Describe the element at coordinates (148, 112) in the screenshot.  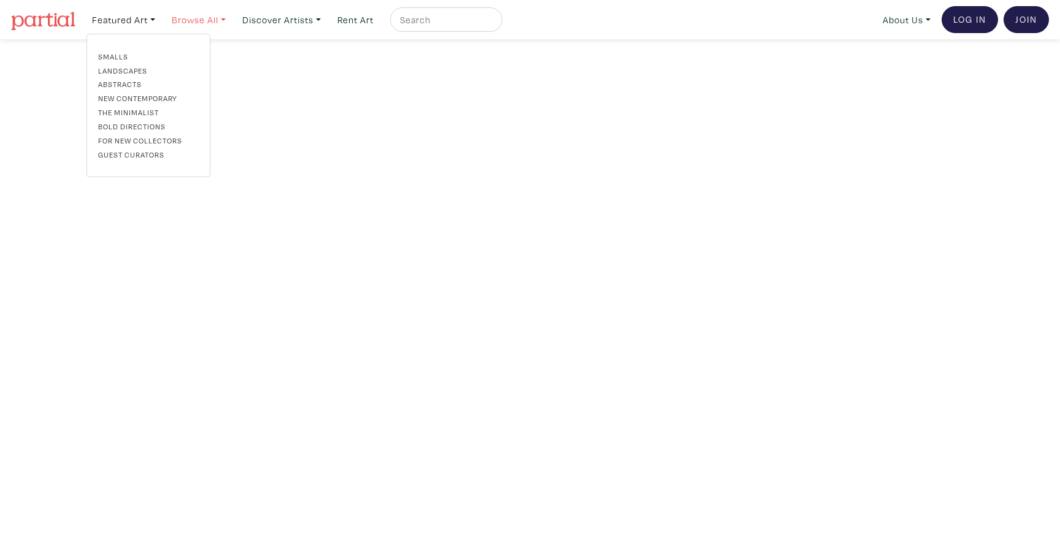
I see `a: The Minimalist` at that location.